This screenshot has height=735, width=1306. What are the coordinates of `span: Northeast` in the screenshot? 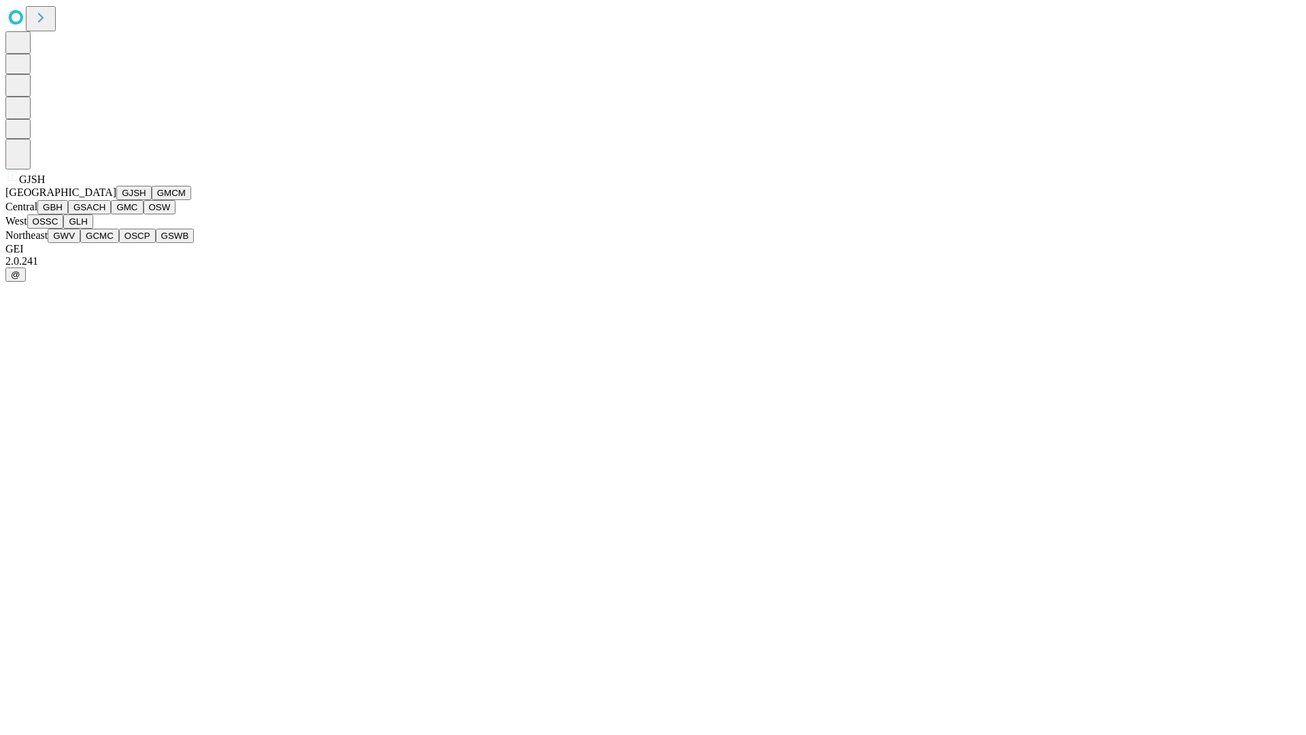 It's located at (27, 235).